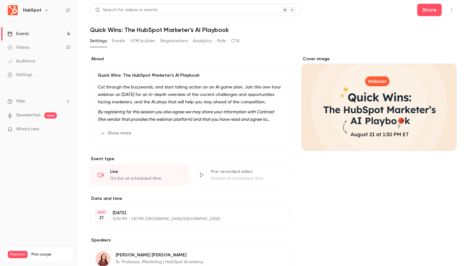 Image resolution: width=469 pixels, height=266 pixels. Describe the element at coordinates (189, 240) in the screenshot. I see `label: Speakers` at that location.